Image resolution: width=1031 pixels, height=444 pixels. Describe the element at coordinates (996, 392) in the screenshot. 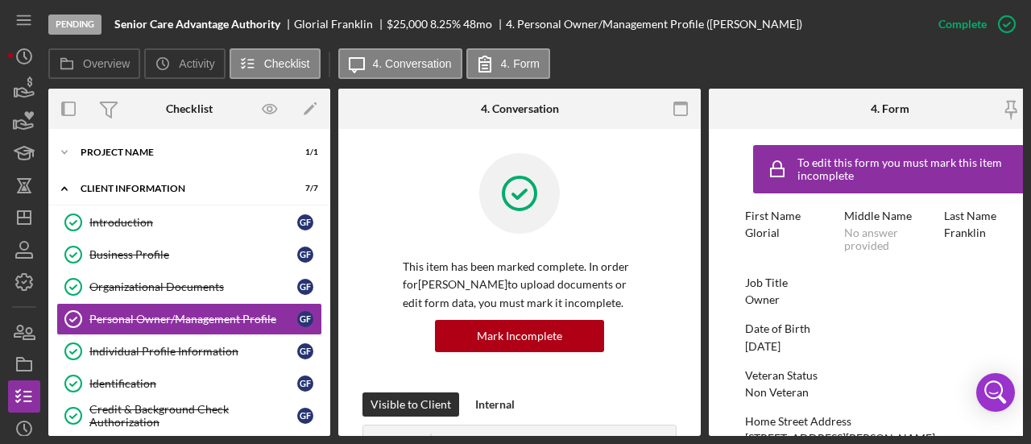

I see `div: Open Intercom Messenger` at that location.